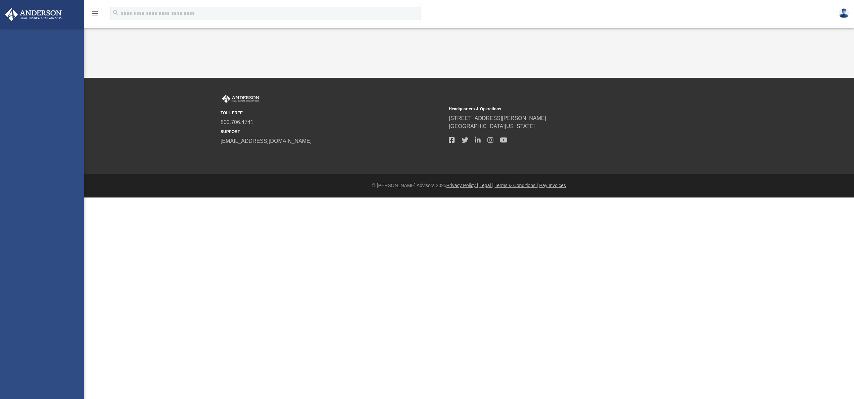  Describe the element at coordinates (560, 109) in the screenshot. I see `small: Headquarters & Operations` at that location.